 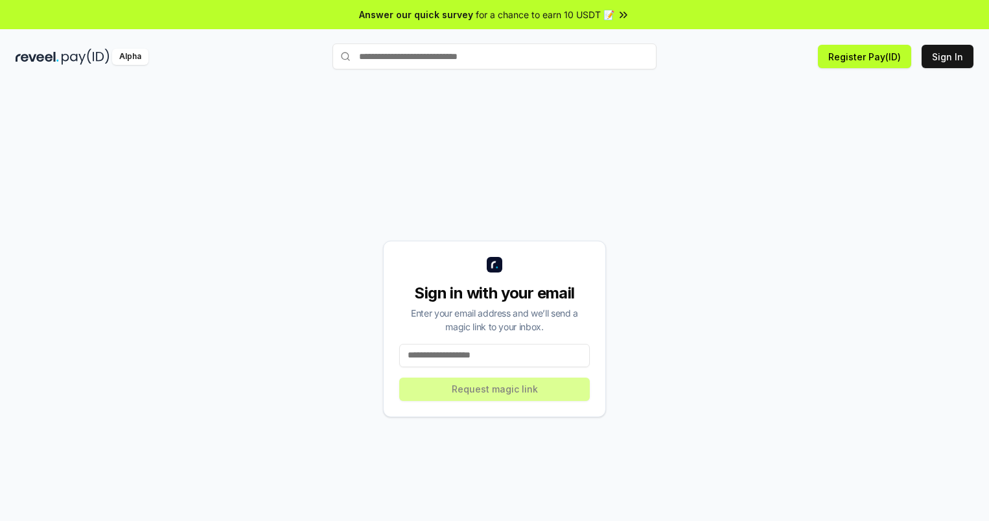 What do you see at coordinates (545, 14) in the screenshot?
I see `span: for a chance to earn 10 USDT 📝` at bounding box center [545, 14].